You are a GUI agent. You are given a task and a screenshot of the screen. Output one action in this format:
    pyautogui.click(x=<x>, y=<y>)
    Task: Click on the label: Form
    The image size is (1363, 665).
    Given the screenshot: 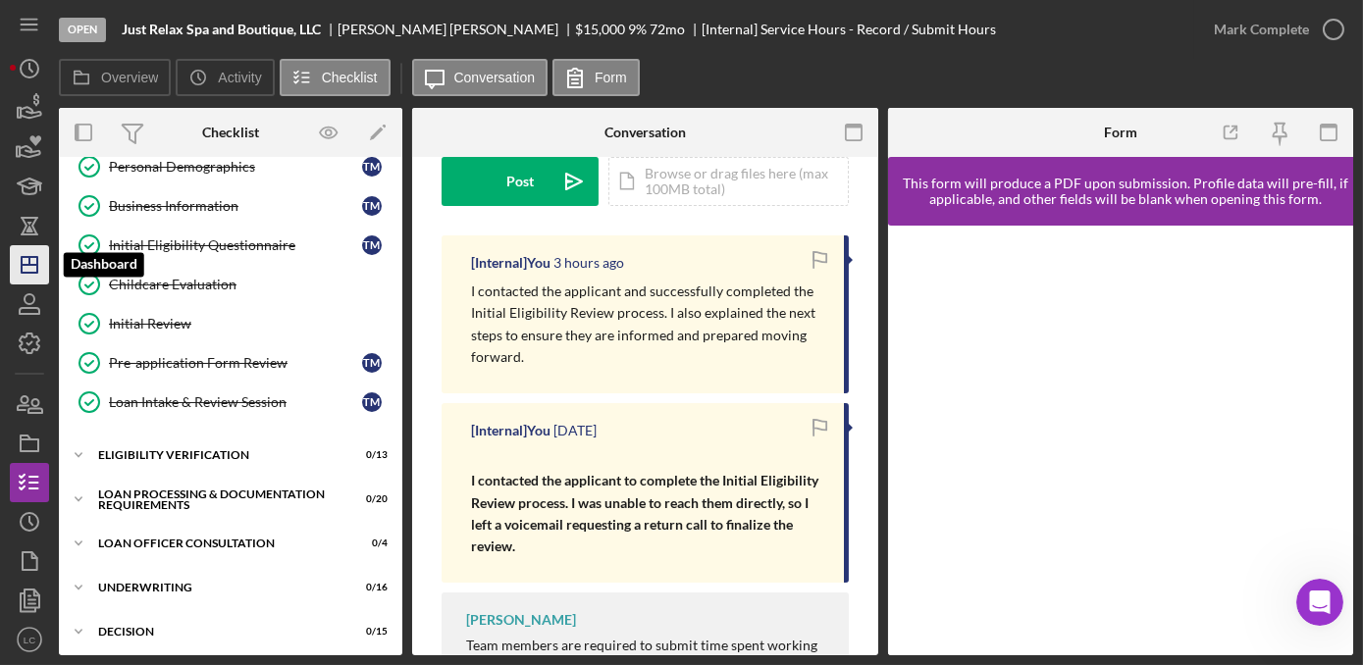 What is the action you would take?
    pyautogui.click(x=610, y=77)
    